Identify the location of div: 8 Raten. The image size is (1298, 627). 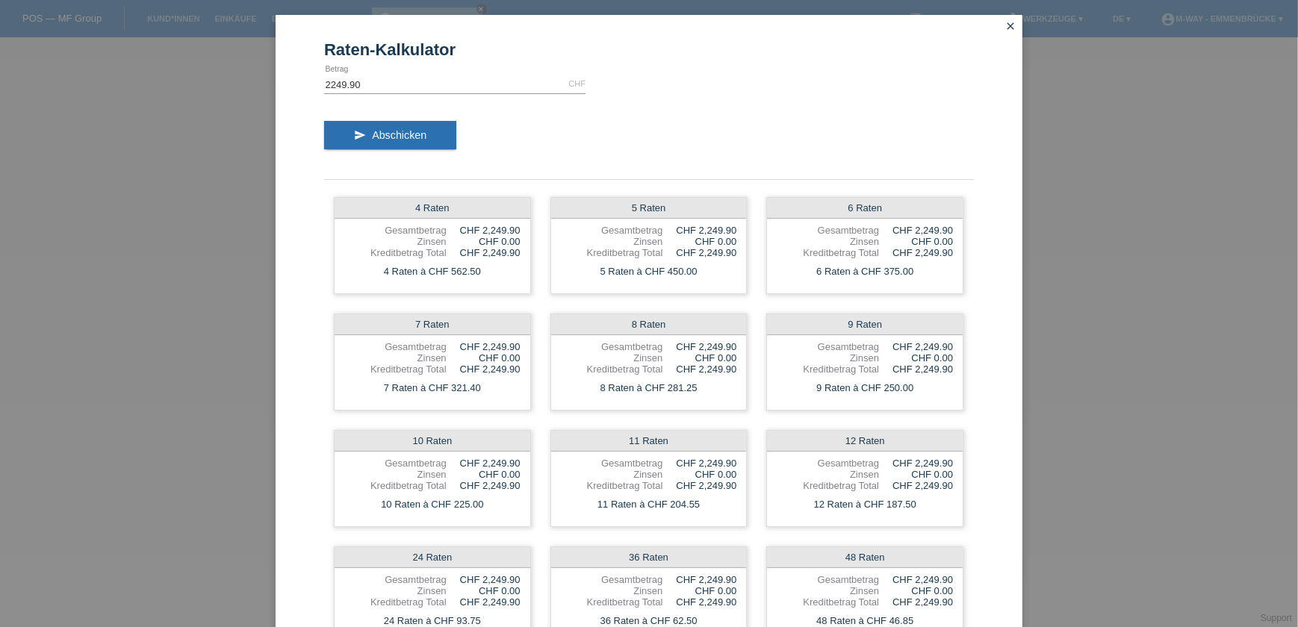
(649, 325).